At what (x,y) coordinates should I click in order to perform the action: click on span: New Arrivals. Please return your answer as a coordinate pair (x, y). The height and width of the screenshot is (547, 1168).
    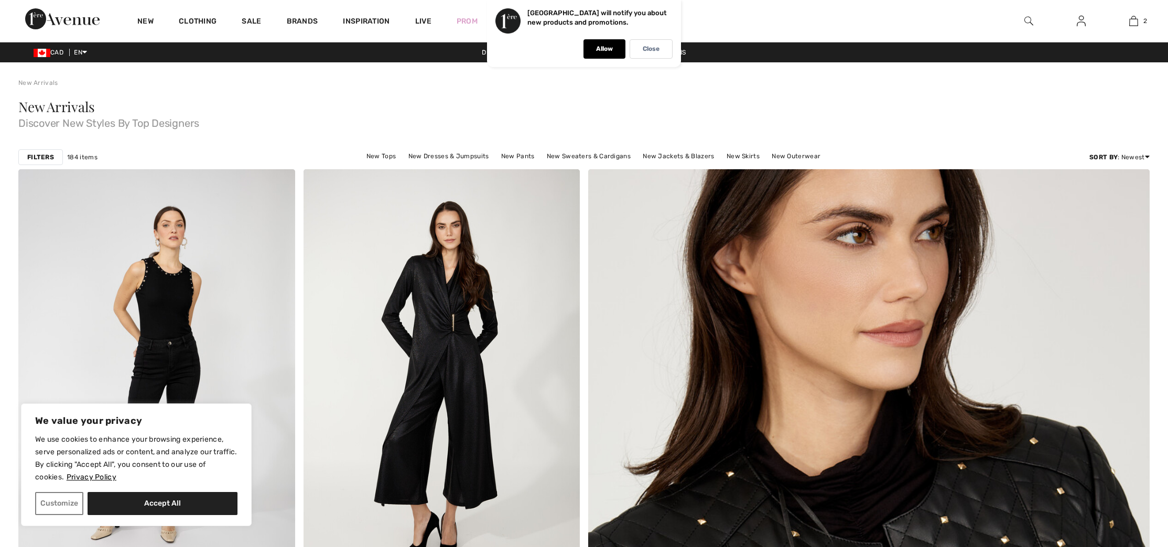
    Looking at the image, I should click on (56, 106).